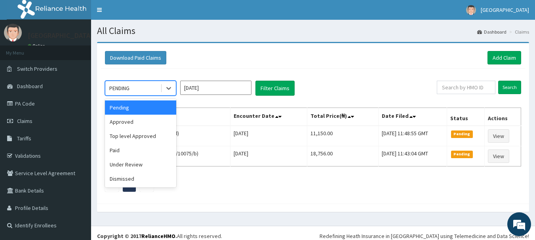 The image size is (535, 240). Describe the element at coordinates (37, 69) in the screenshot. I see `span: Switch Providers` at that location.